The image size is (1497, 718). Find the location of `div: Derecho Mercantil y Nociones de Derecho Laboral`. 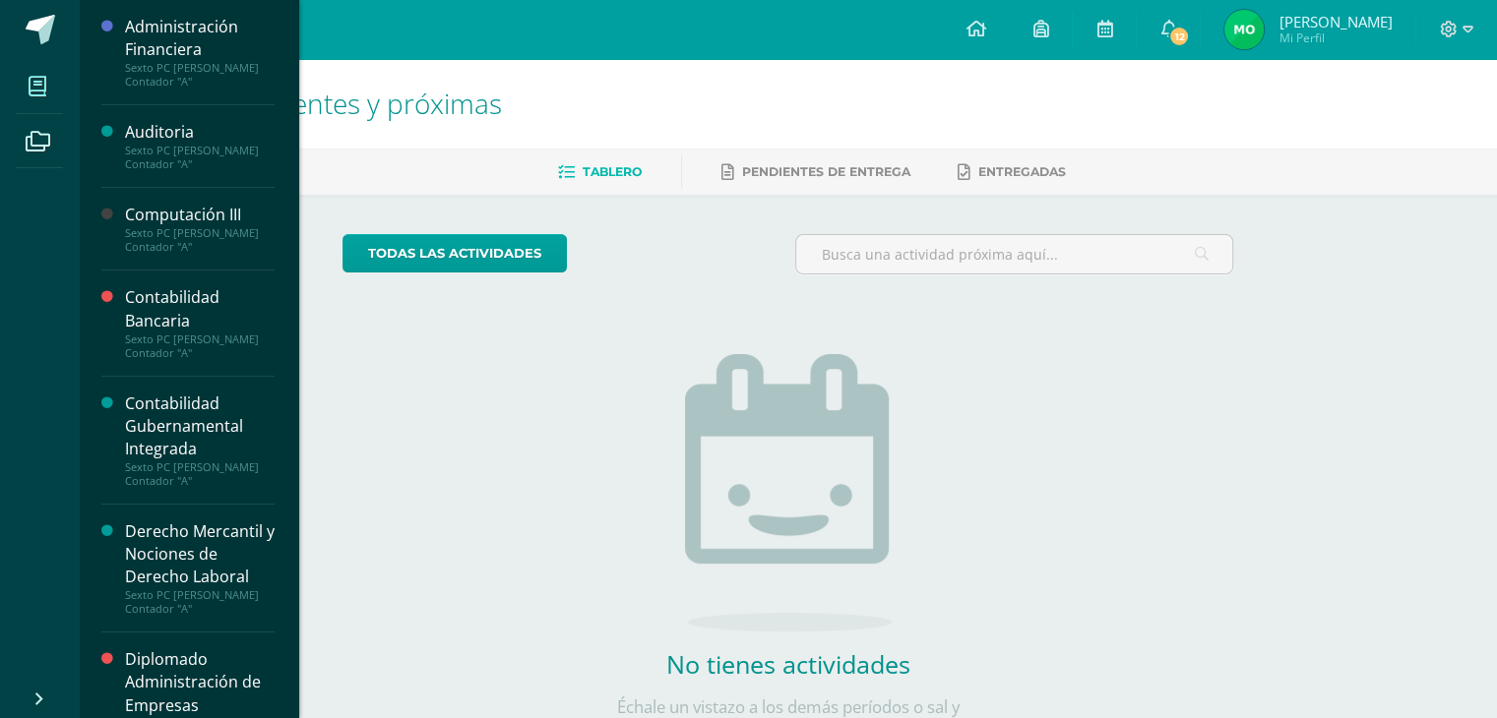

div: Derecho Mercantil y Nociones de Derecho Laboral is located at coordinates (200, 554).